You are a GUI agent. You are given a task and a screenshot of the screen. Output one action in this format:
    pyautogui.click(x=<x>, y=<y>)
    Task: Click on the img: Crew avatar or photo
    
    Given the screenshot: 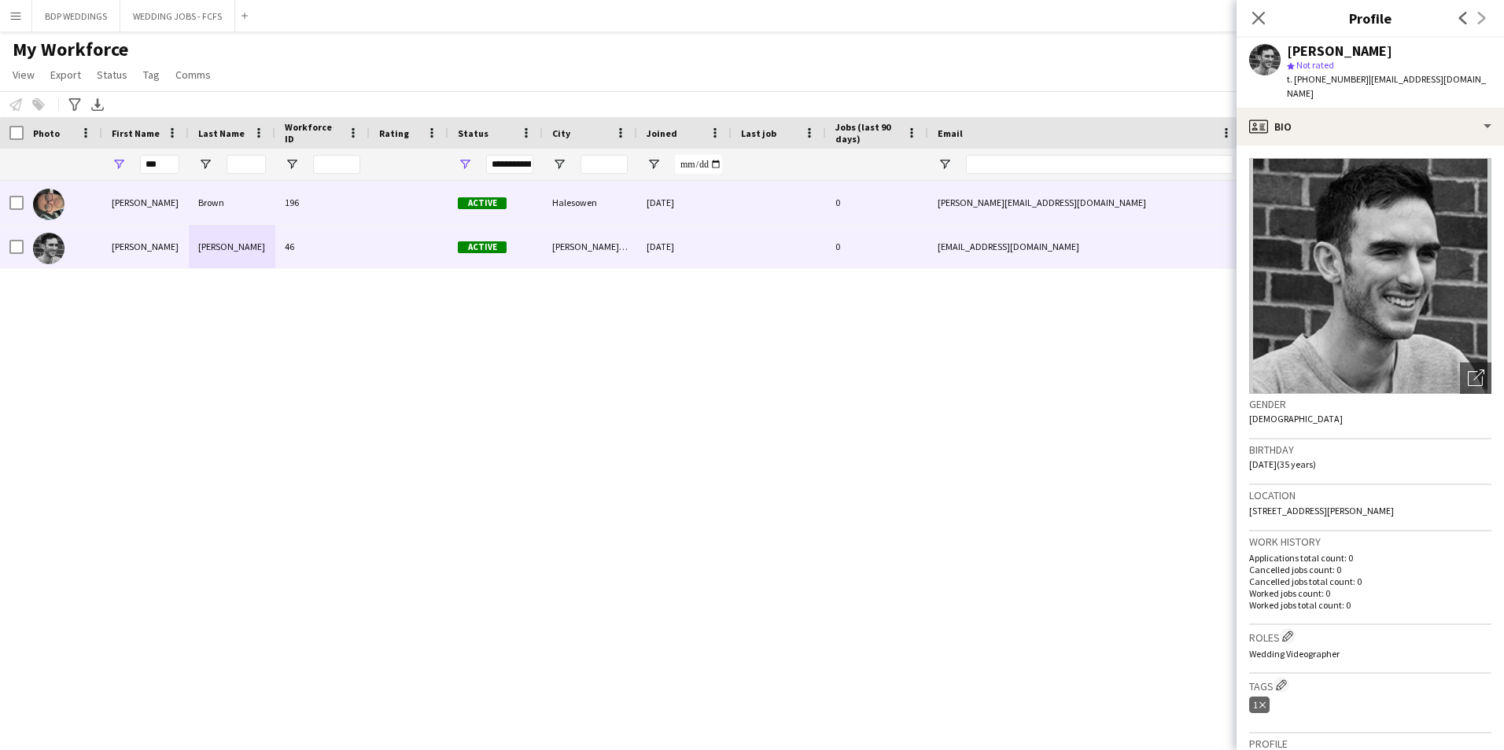 What is the action you would take?
    pyautogui.click(x=1370, y=276)
    